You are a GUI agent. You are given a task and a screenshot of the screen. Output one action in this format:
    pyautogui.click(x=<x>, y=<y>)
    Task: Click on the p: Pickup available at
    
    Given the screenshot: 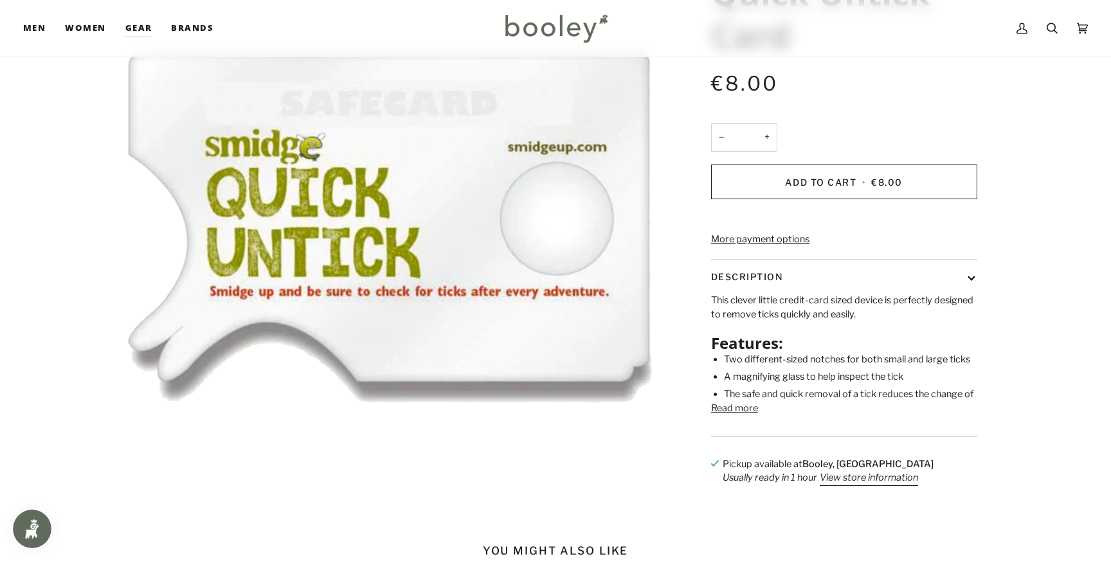 What is the action you would take?
    pyautogui.click(x=828, y=465)
    